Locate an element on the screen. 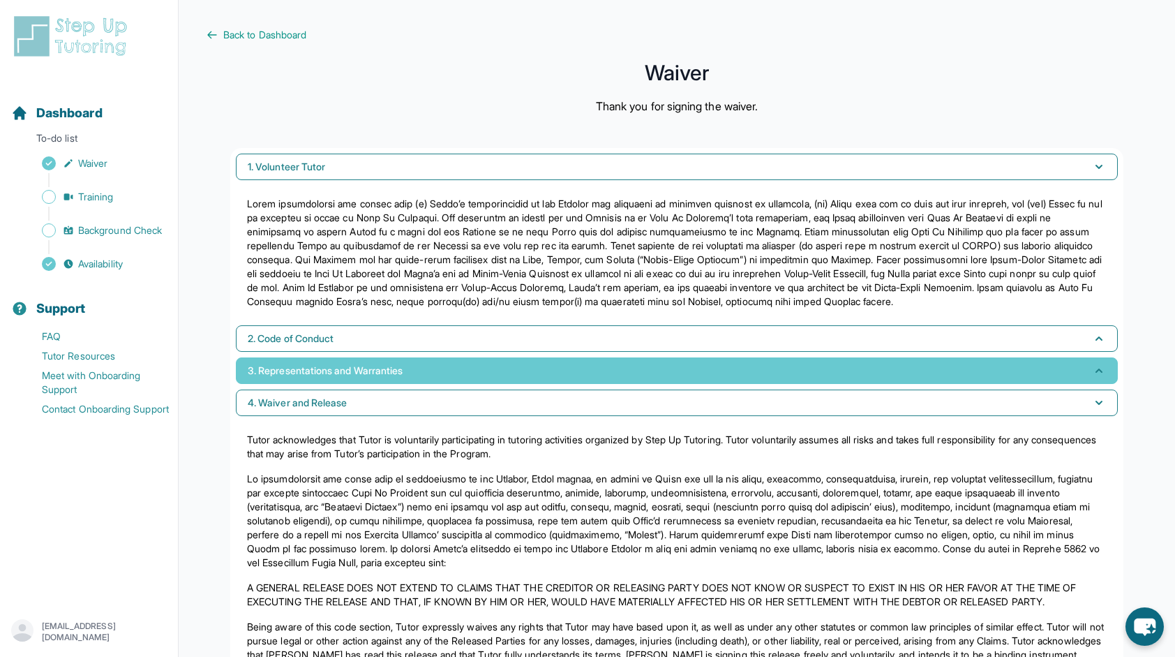 The image size is (1175, 657). span: Training is located at coordinates (96, 197).